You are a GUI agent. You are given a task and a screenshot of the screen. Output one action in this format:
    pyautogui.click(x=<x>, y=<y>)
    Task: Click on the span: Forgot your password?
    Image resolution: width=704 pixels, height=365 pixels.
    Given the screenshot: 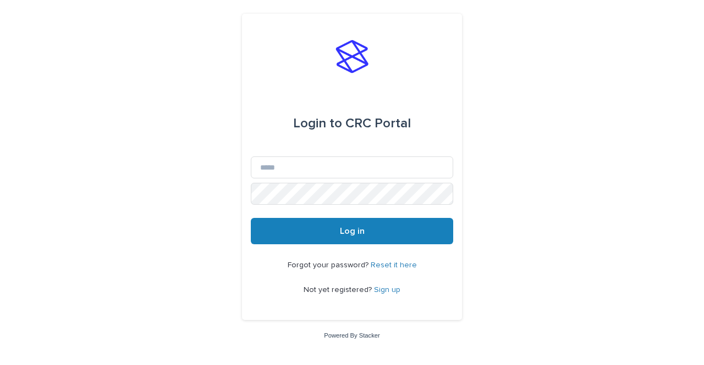 What is the action you would take?
    pyautogui.click(x=329, y=265)
    